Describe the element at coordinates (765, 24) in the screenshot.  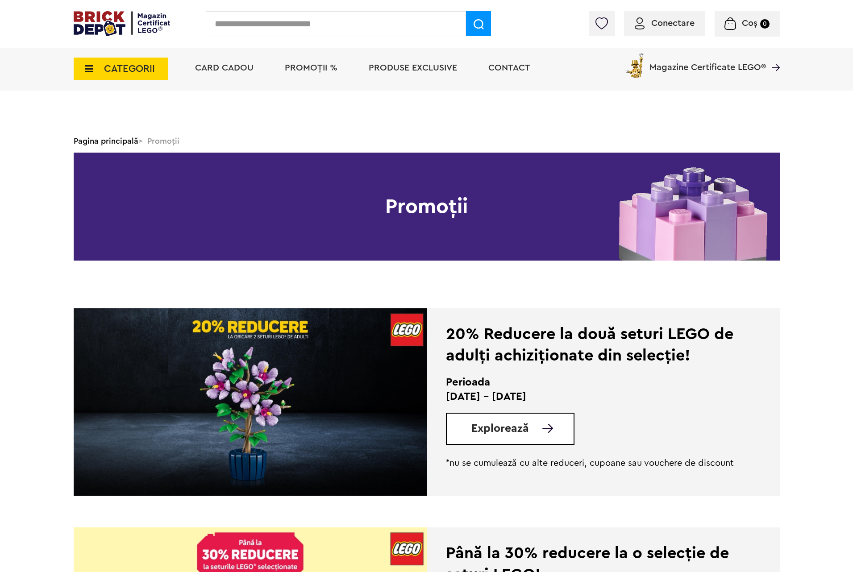
I see `small: 0` at that location.